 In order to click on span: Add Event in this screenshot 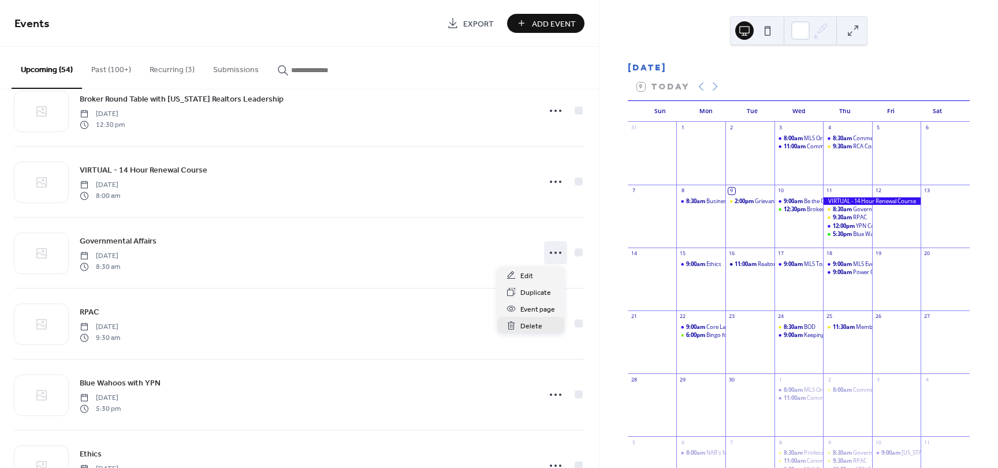, I will do `click(554, 24)`.